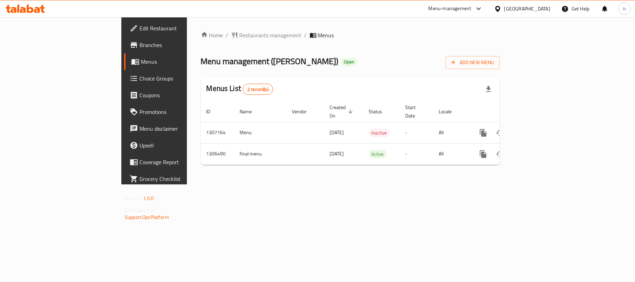 The width and height of the screenshot is (635, 282). What do you see at coordinates (181, 78) in the screenshot?
I see `span: Choice Groups` at bounding box center [181, 78].